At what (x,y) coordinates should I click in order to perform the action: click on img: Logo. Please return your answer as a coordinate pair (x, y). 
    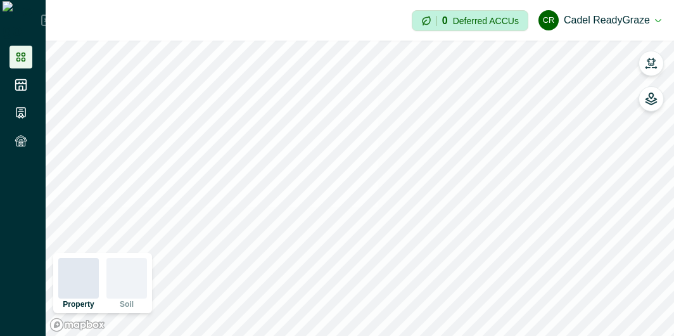
    Looking at the image, I should click on (22, 20).